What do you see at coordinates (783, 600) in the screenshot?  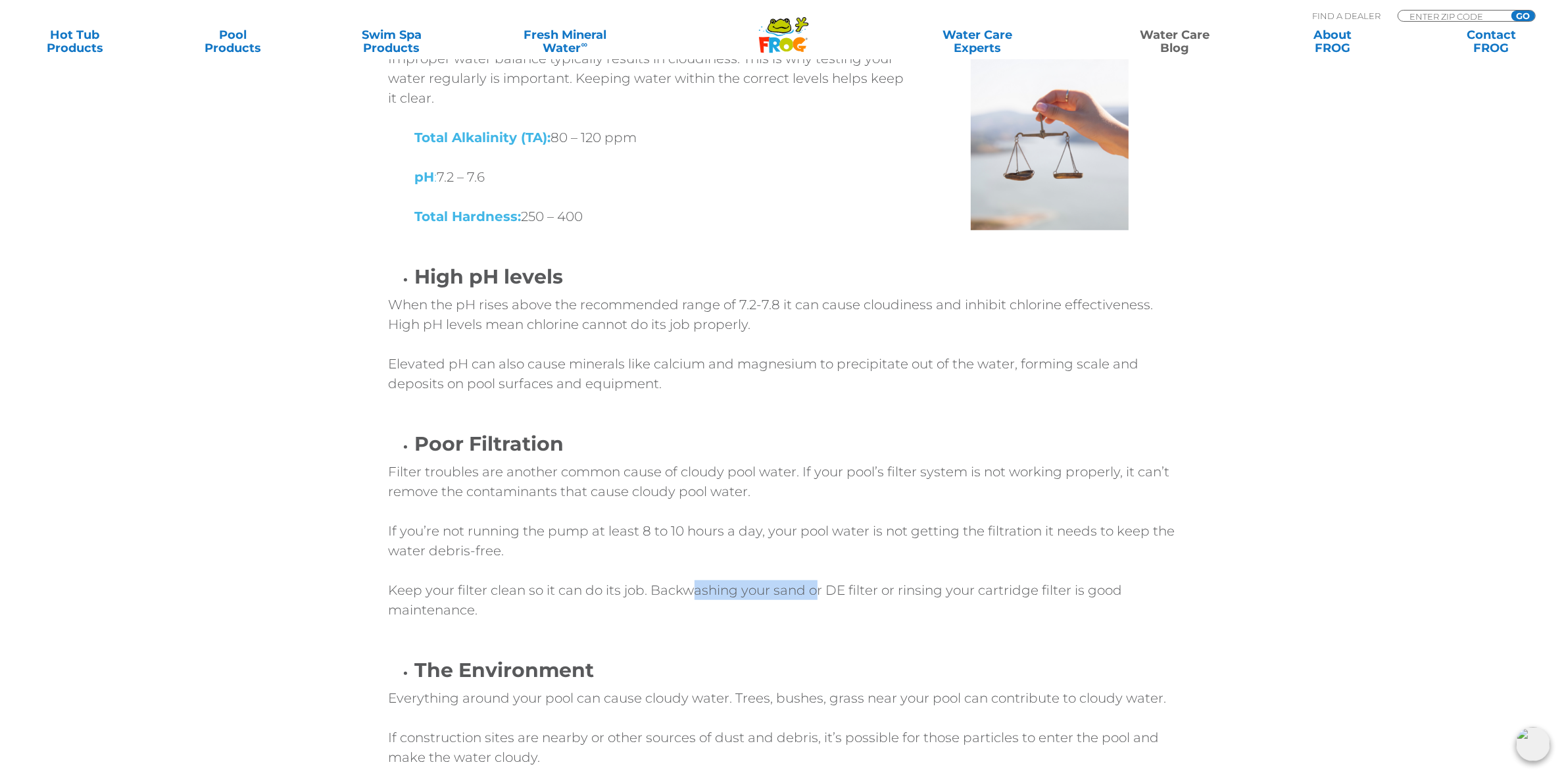 I see `p: Keep your filter clean so it can do its job. Backwashing your sand or DE filter or rinsing your c...` at bounding box center [783, 600].